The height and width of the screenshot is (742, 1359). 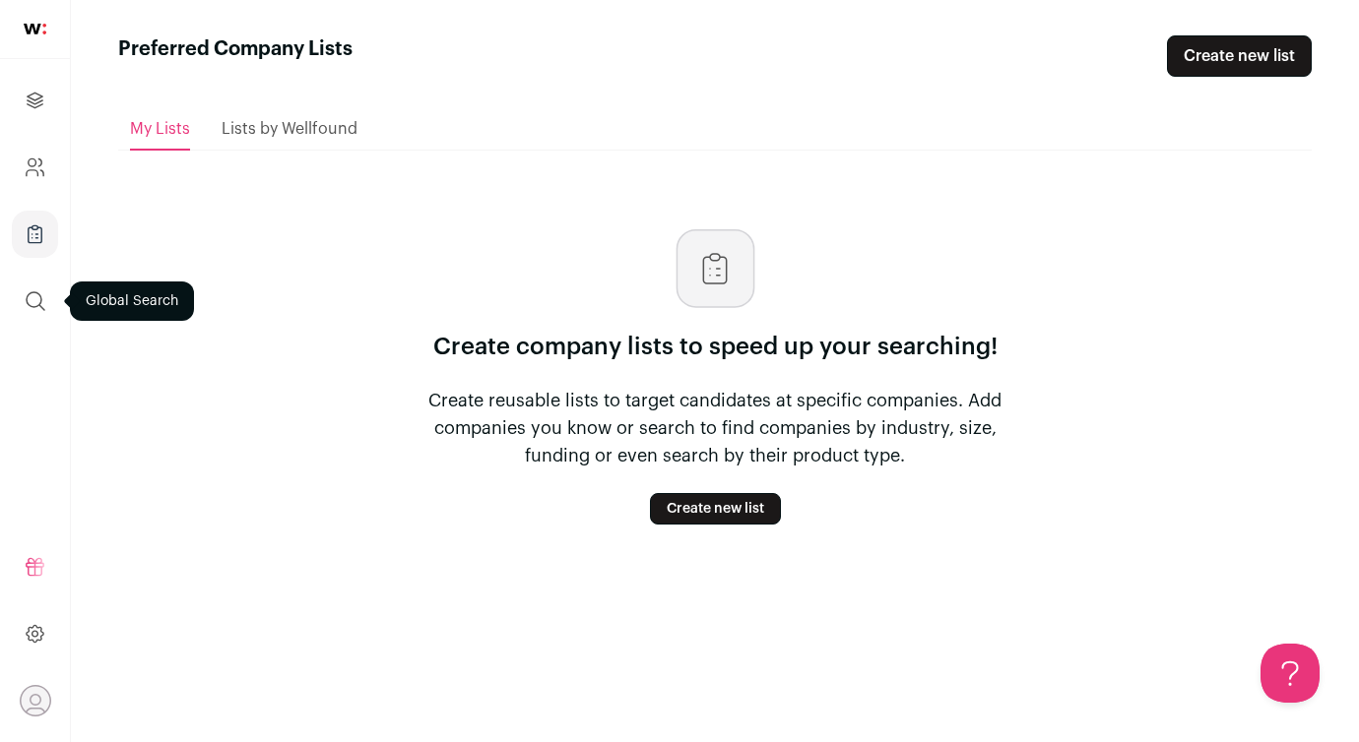 What do you see at coordinates (34, 29) in the screenshot?
I see `img: wellfound-shorthand-0d5821cbd27db2630d0214b213865d53afaa358527fdda9d0ea32b1df1b89c2c.svg` at bounding box center [34, 29].